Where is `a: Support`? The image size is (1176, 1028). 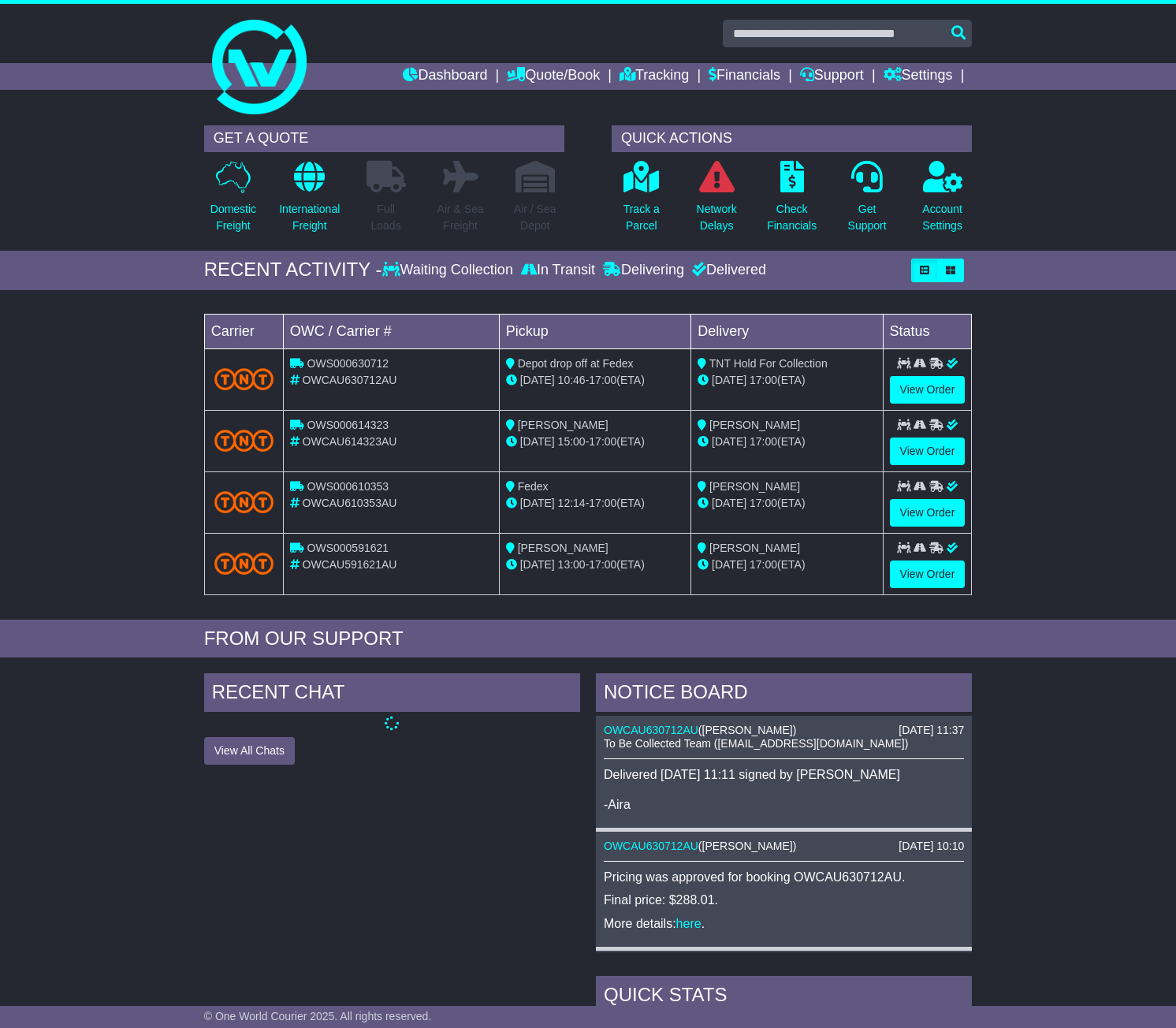
a: Support is located at coordinates (832, 76).